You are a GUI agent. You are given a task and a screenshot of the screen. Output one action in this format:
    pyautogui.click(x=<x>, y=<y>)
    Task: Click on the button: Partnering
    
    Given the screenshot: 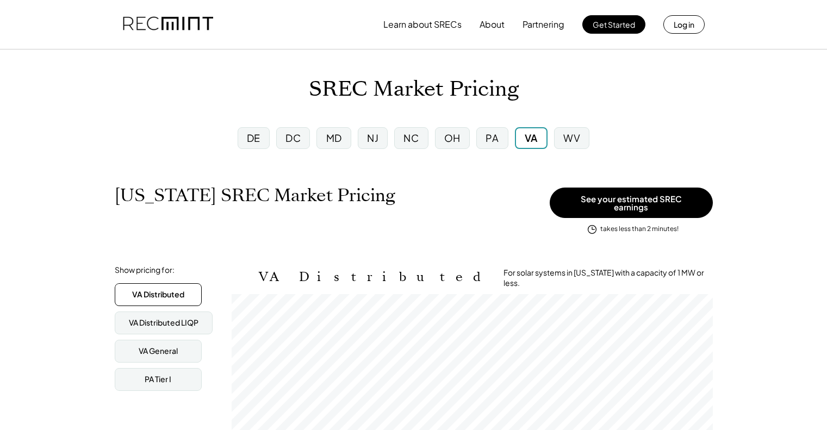 What is the action you would take?
    pyautogui.click(x=543, y=24)
    